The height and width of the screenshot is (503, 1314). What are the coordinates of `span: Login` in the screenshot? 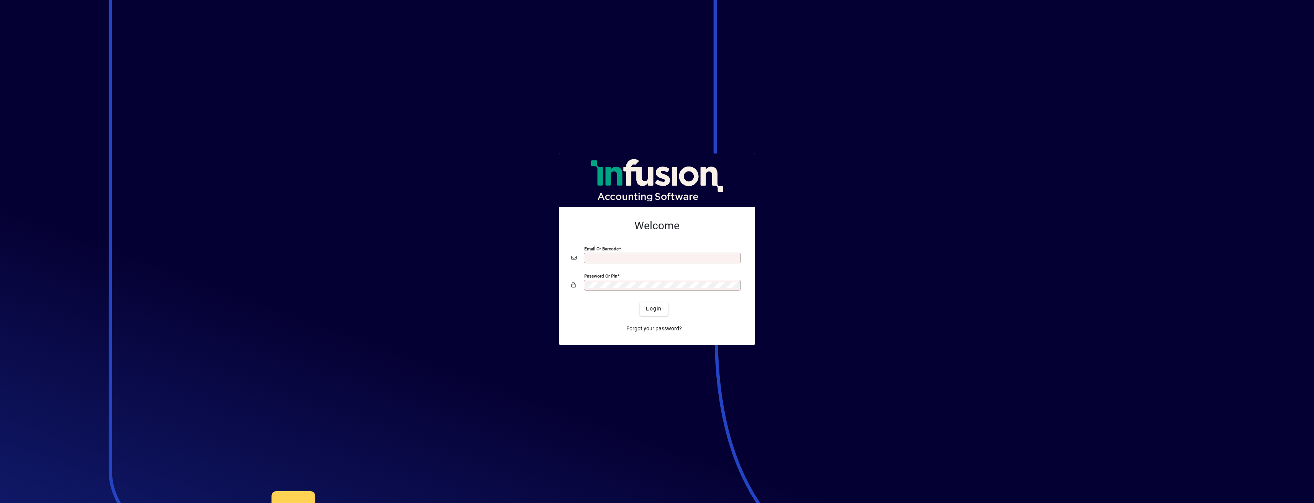 It's located at (653, 308).